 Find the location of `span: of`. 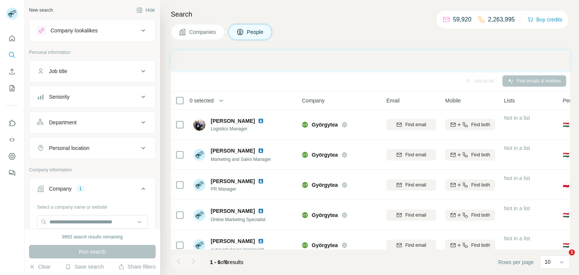

span: of is located at coordinates (223, 262).